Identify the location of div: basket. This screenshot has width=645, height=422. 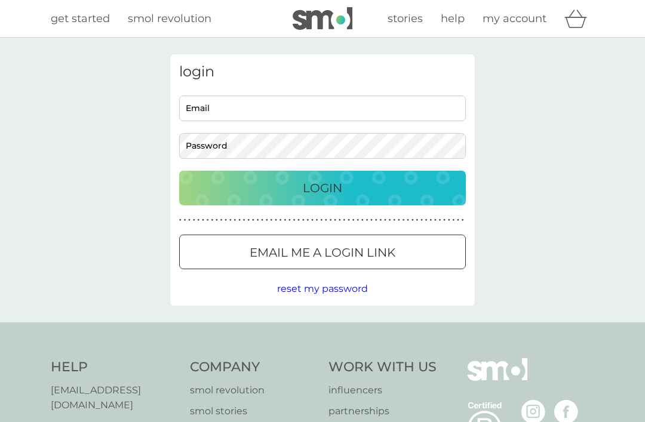
(579, 18).